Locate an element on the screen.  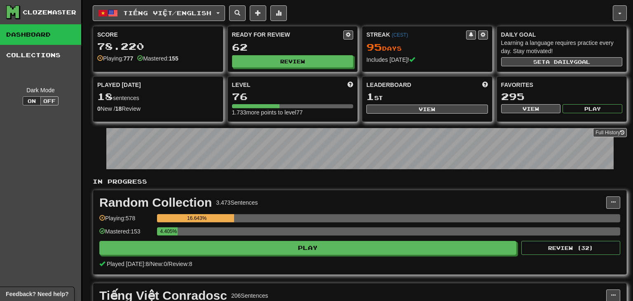
button: Off is located at coordinates (49, 101).